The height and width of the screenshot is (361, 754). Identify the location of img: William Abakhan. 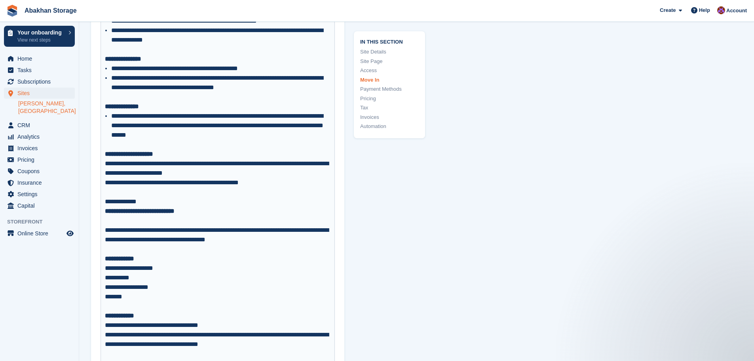
(721, 10).